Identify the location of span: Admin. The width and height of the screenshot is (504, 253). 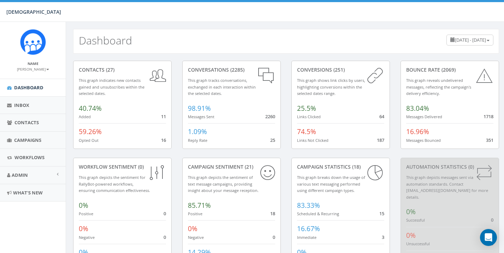
(20, 175).